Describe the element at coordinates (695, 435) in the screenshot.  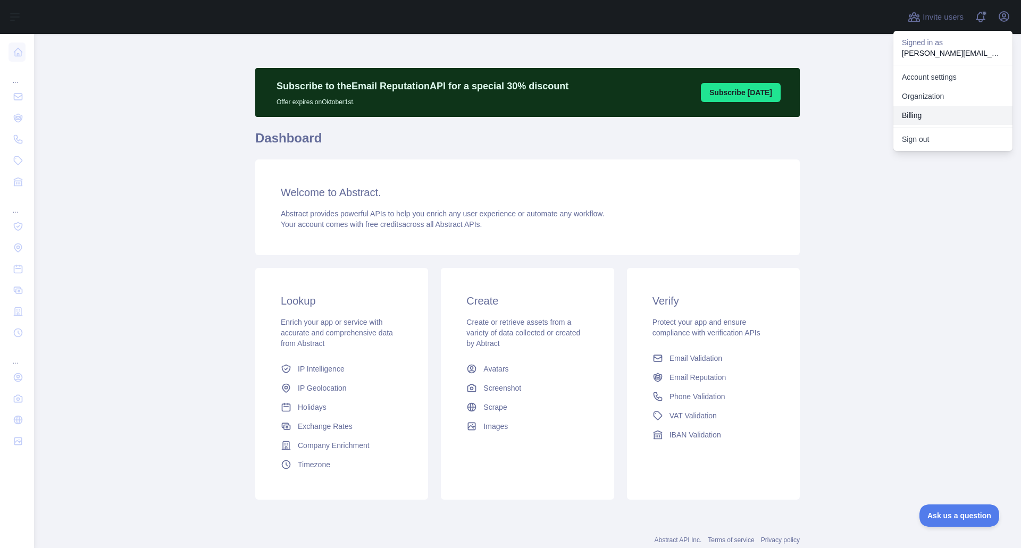
I see `span: IBAN Validation` at that location.